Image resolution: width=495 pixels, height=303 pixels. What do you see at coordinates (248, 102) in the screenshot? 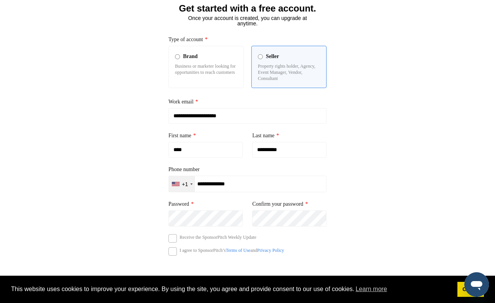
I see `label: Work email` at bounding box center [248, 102].